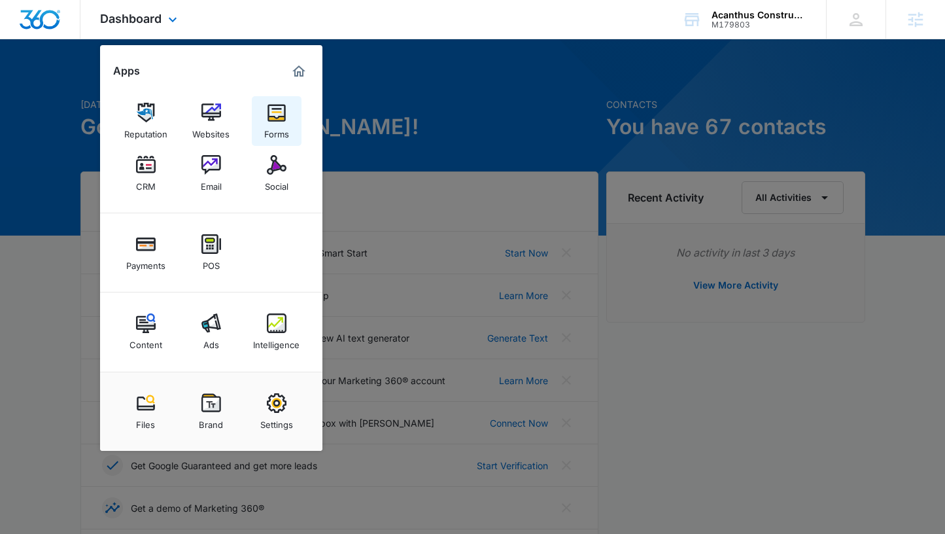 The height and width of the screenshot is (534, 945). Describe the element at coordinates (299, 71) in the screenshot. I see `a: Marketing 360® Dashboard` at that location.